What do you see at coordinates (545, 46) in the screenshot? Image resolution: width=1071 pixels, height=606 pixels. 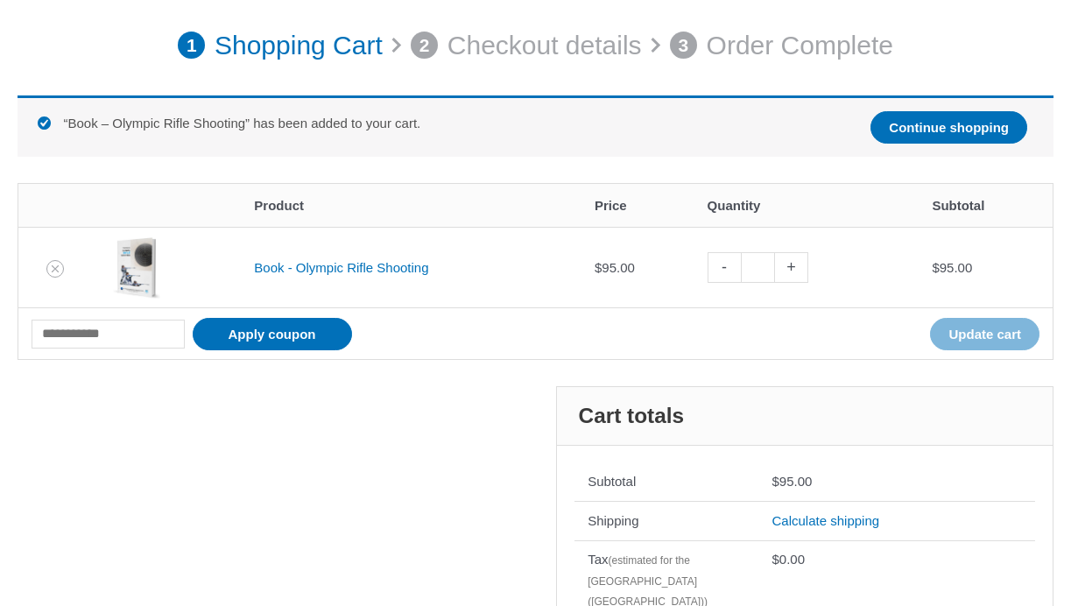 I see `p: Checkout details` at bounding box center [545, 46].